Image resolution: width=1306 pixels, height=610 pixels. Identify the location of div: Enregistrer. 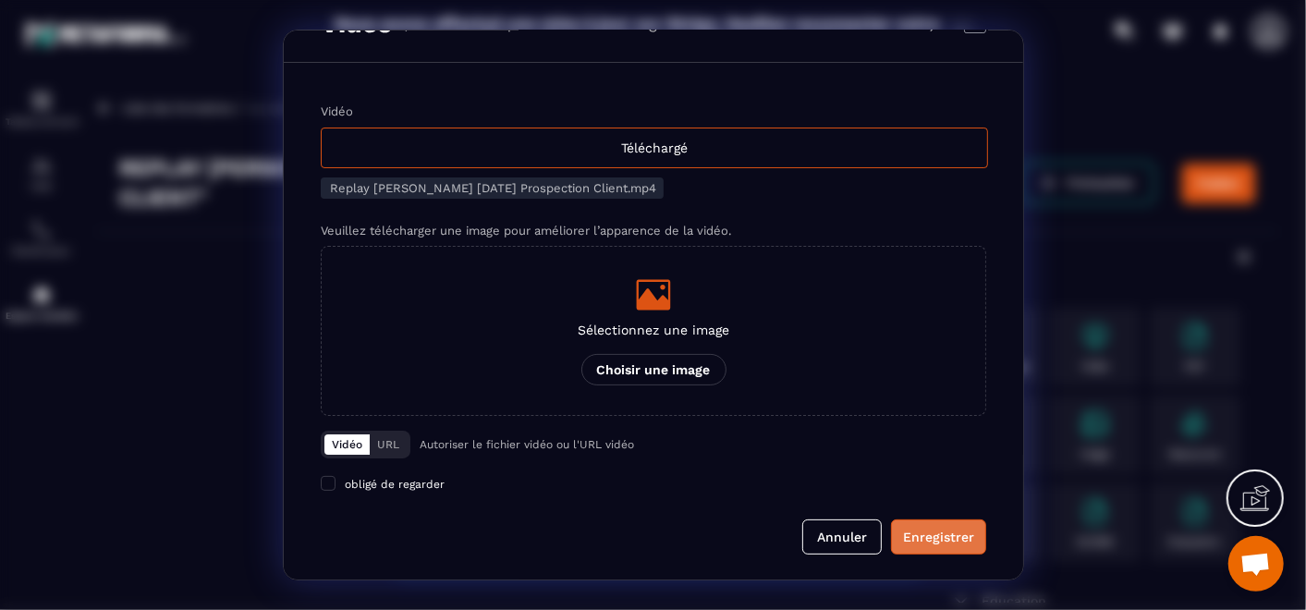
(938, 537).